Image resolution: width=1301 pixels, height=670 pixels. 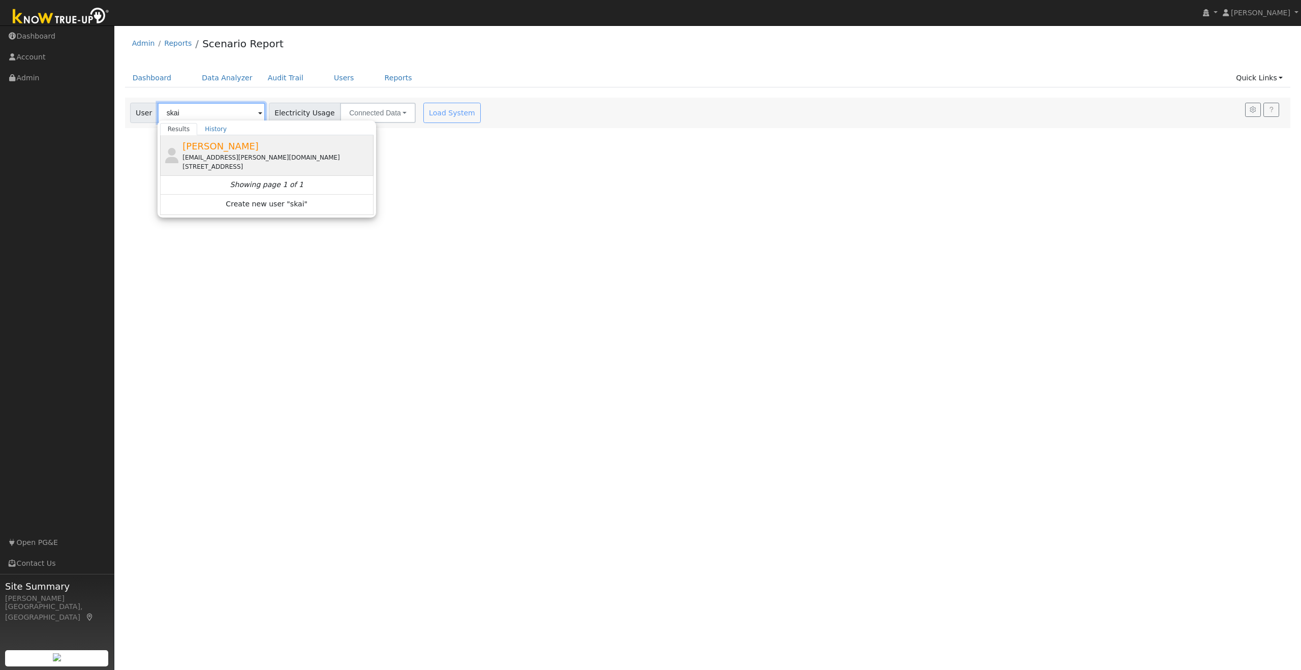 What do you see at coordinates (1259, 78) in the screenshot?
I see `a: Quick Links` at bounding box center [1259, 78].